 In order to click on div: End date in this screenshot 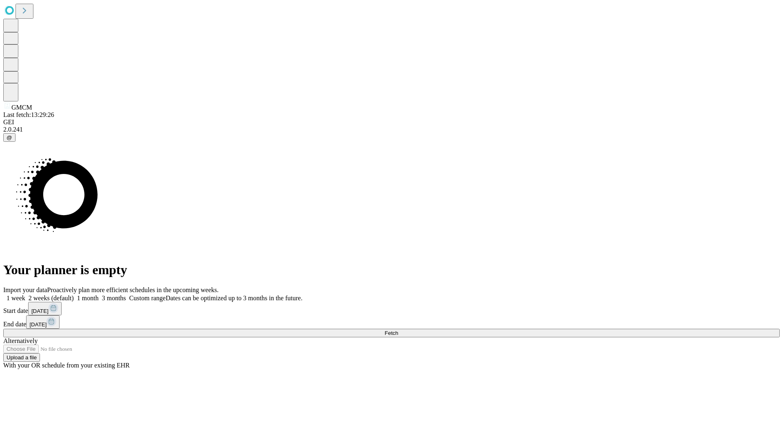, I will do `click(391, 322)`.